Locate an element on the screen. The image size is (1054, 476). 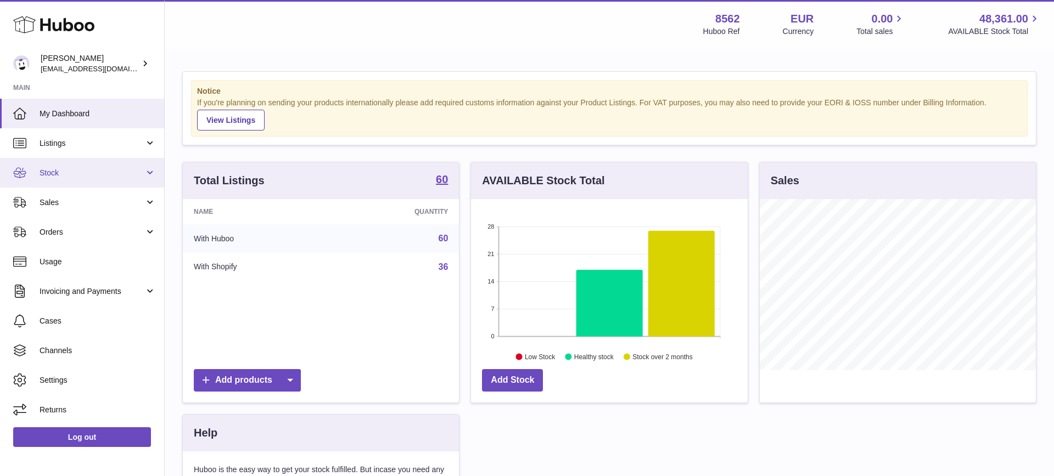
span: Sales is located at coordinates (92, 202).